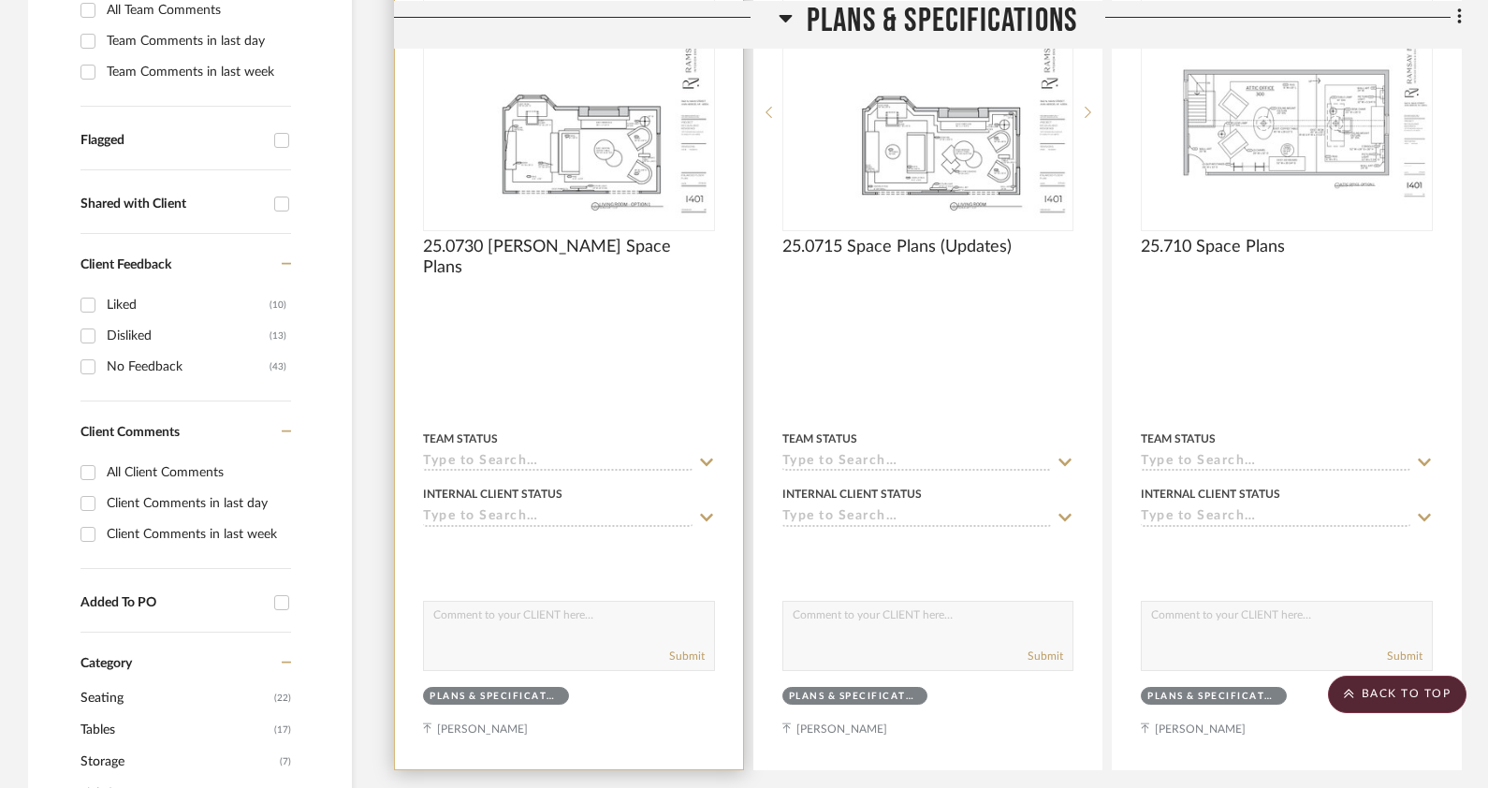 This screenshot has height=788, width=1488. What do you see at coordinates (286, 762) in the screenshot?
I see `span: (7)` at bounding box center [286, 762].